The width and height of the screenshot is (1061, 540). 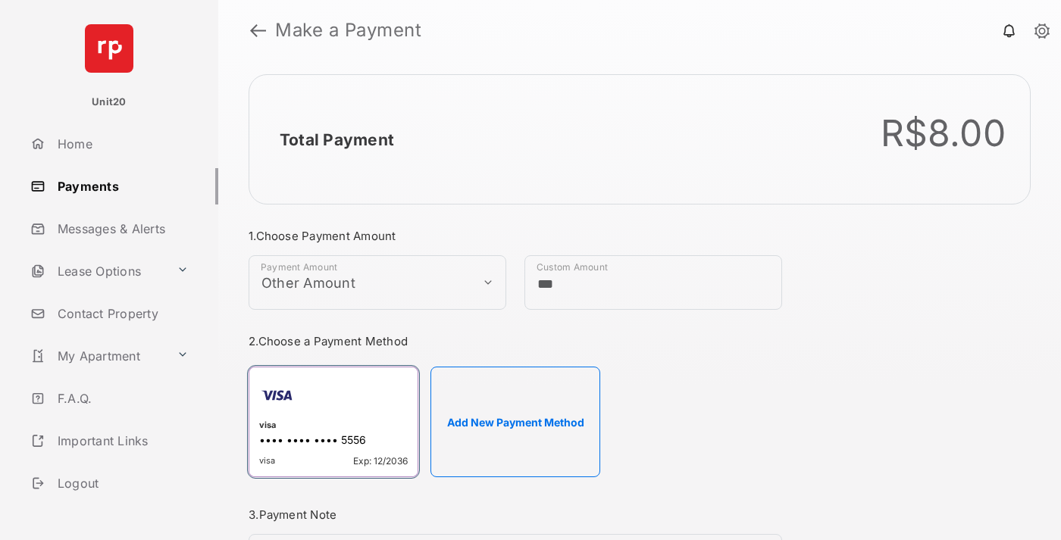 What do you see at coordinates (333, 441) in the screenshot?
I see `div: •••• •••• •••• 5556` at bounding box center [333, 441].